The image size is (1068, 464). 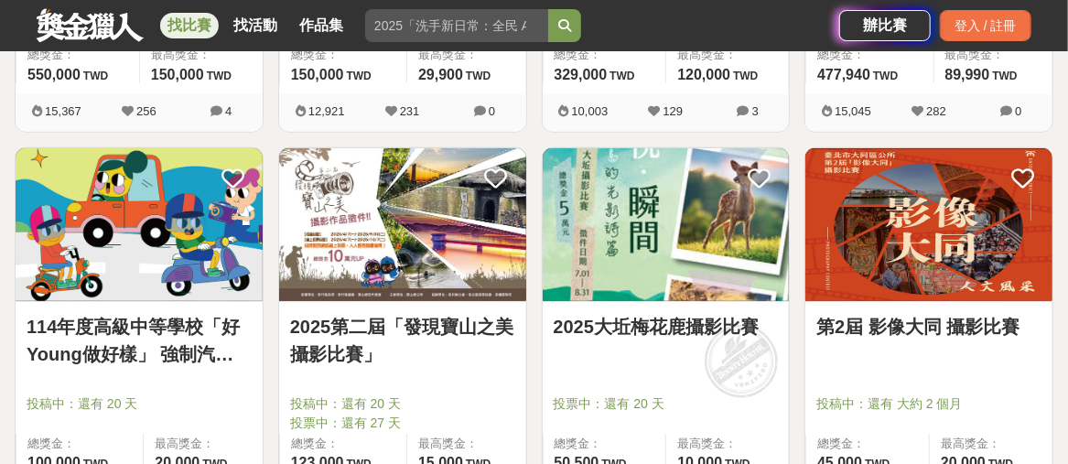 I want to click on span: 550,000, so click(x=54, y=74).